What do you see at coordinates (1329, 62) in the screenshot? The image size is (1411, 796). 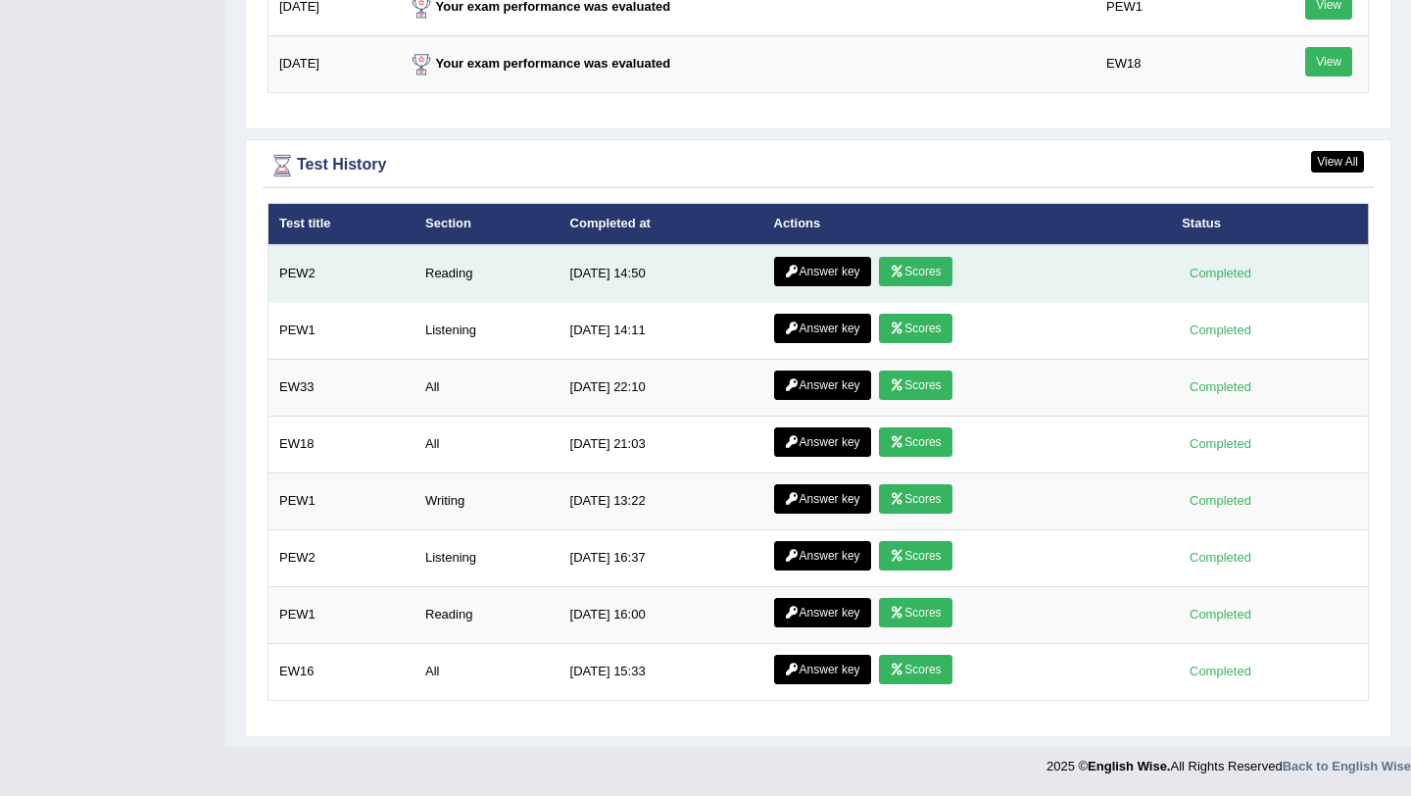 I see `a: View` at bounding box center [1329, 62].